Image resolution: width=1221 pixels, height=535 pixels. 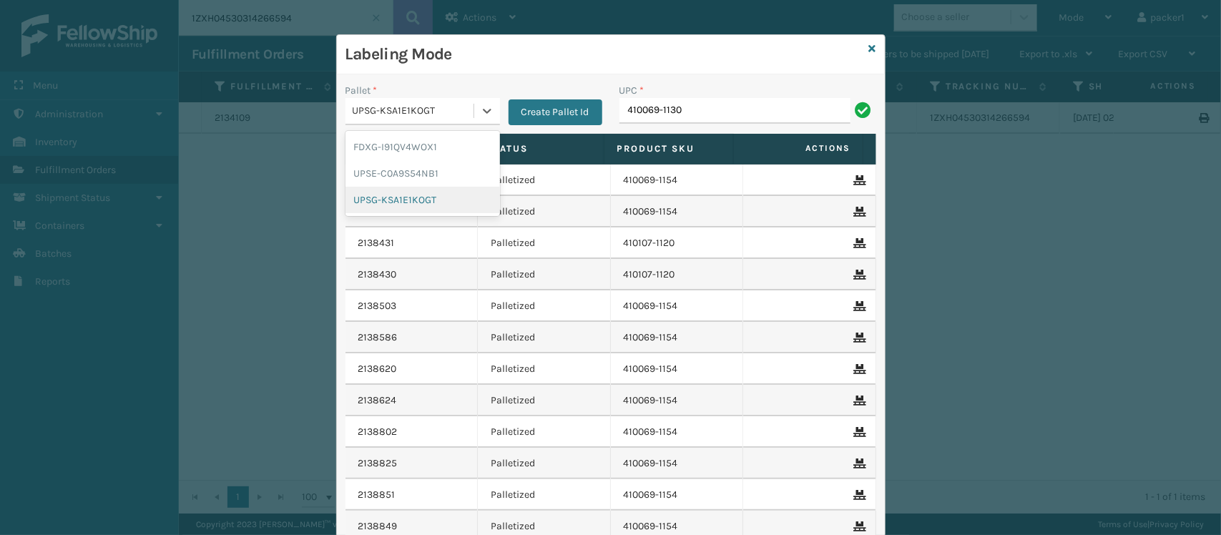 I want to click on a: 2138503, so click(x=378, y=306).